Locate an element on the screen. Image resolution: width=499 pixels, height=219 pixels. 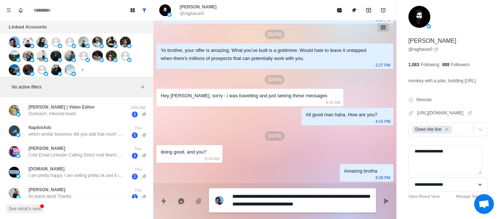
button: Quick replies is located at coordinates (164, 201).